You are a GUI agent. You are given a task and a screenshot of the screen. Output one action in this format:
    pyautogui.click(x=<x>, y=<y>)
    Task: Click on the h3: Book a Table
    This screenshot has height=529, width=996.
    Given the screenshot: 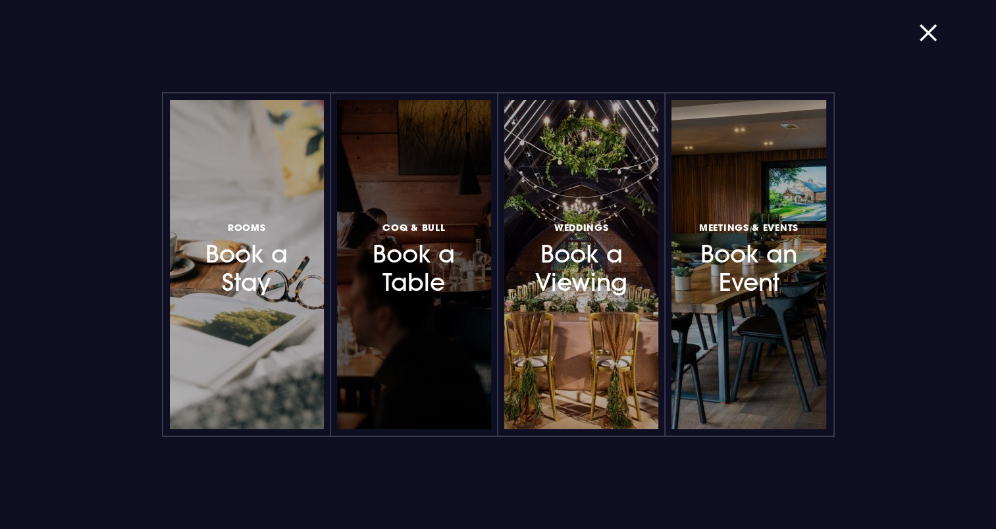 What is the action you would take?
    pyautogui.click(x=414, y=257)
    